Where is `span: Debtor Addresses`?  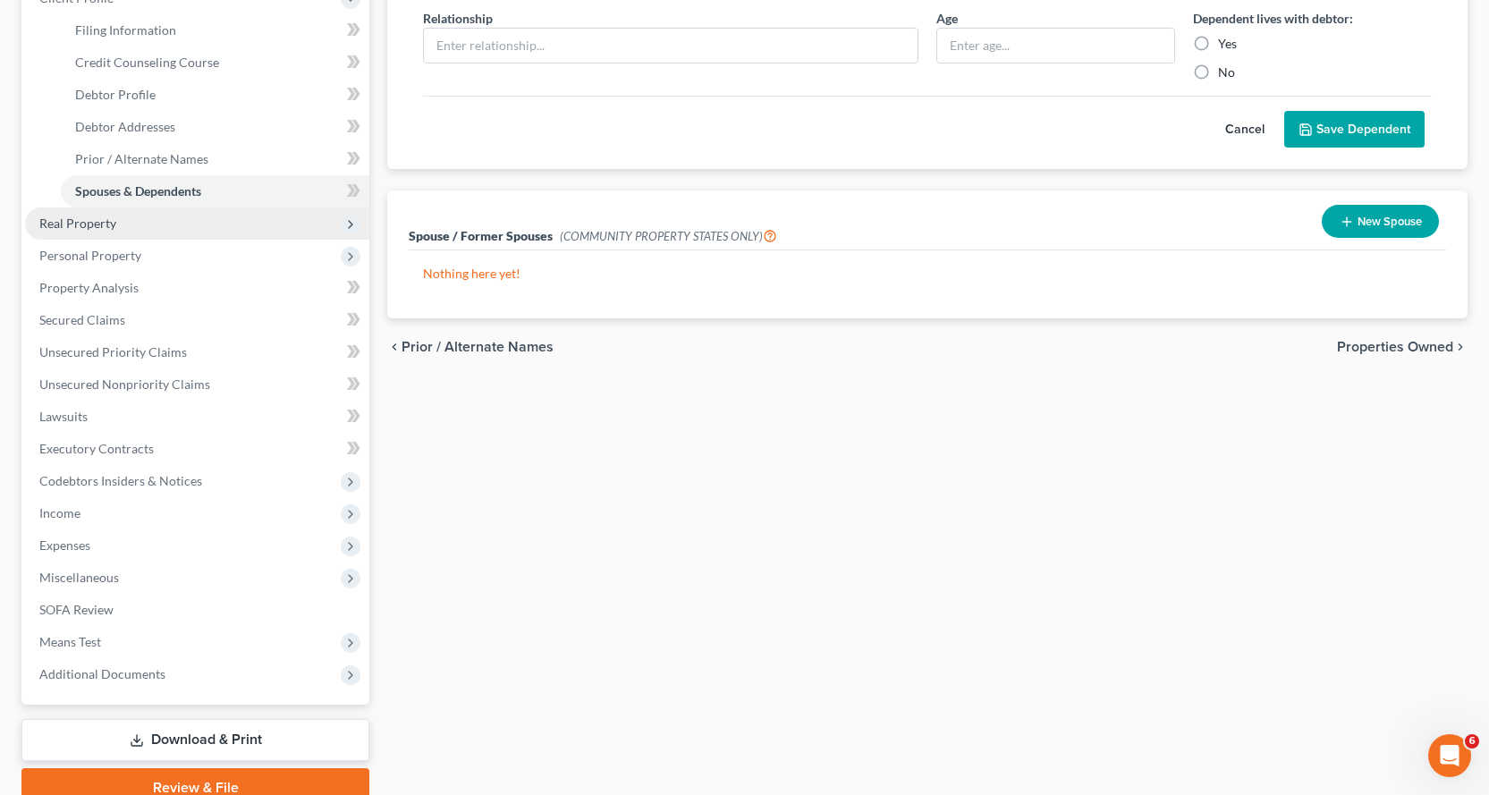
span: Debtor Addresses is located at coordinates (125, 126).